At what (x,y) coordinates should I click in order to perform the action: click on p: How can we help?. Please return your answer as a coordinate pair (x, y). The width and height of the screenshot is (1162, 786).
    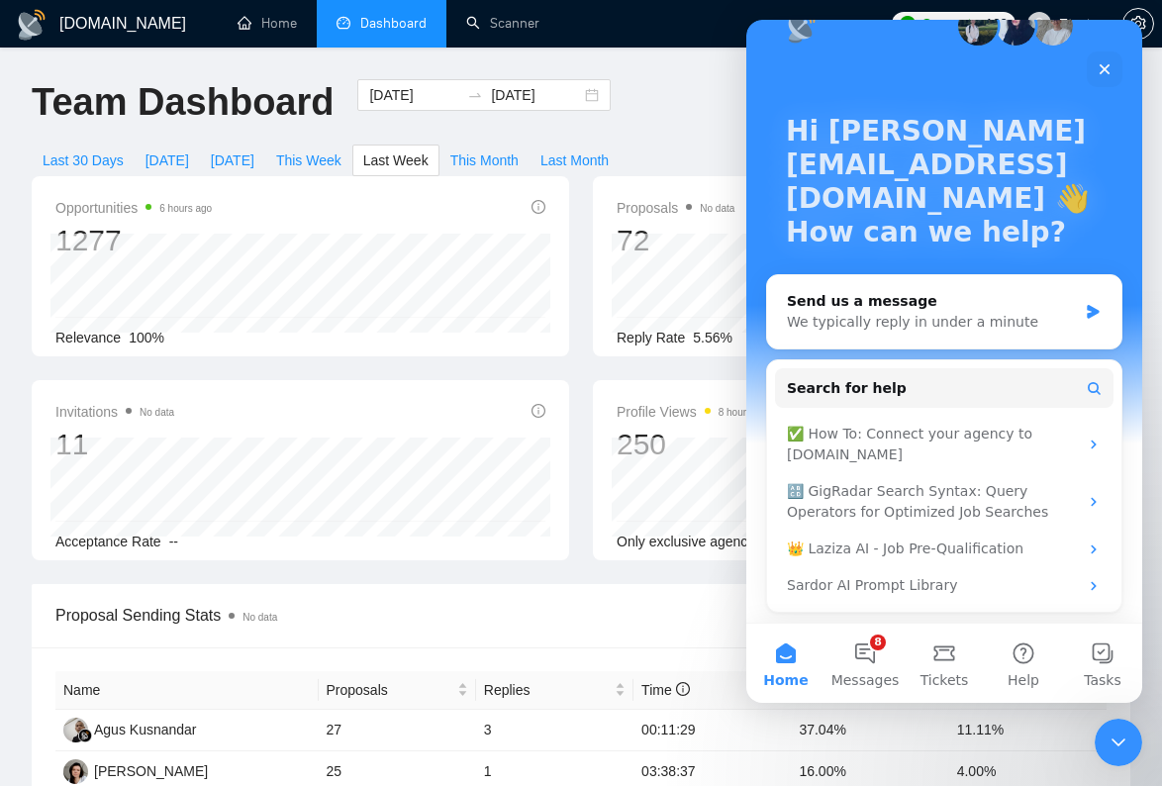
    Looking at the image, I should click on (198, 213).